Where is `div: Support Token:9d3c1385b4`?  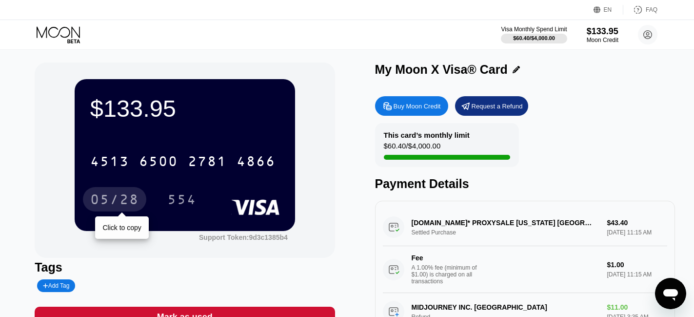 div: Support Token:9d3c1385b4 is located at coordinates (244, 237).